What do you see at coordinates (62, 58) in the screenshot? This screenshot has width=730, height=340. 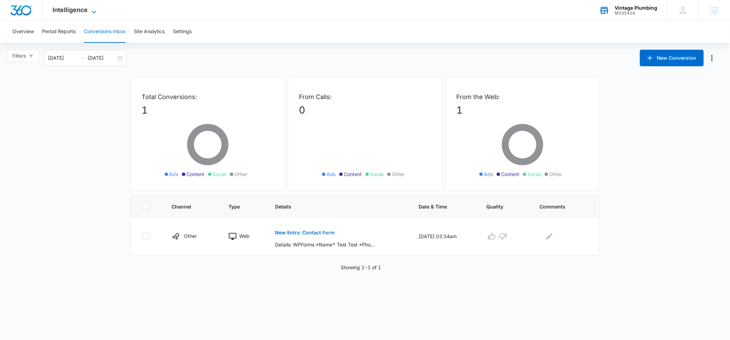 I see `input: Start date` at bounding box center [62, 58].